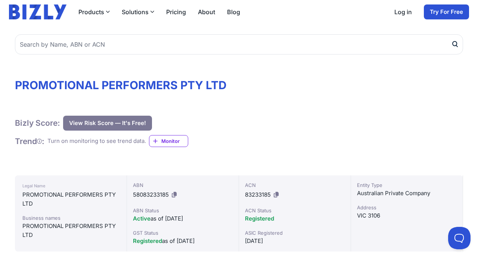  I want to click on div: Address, so click(406, 207).